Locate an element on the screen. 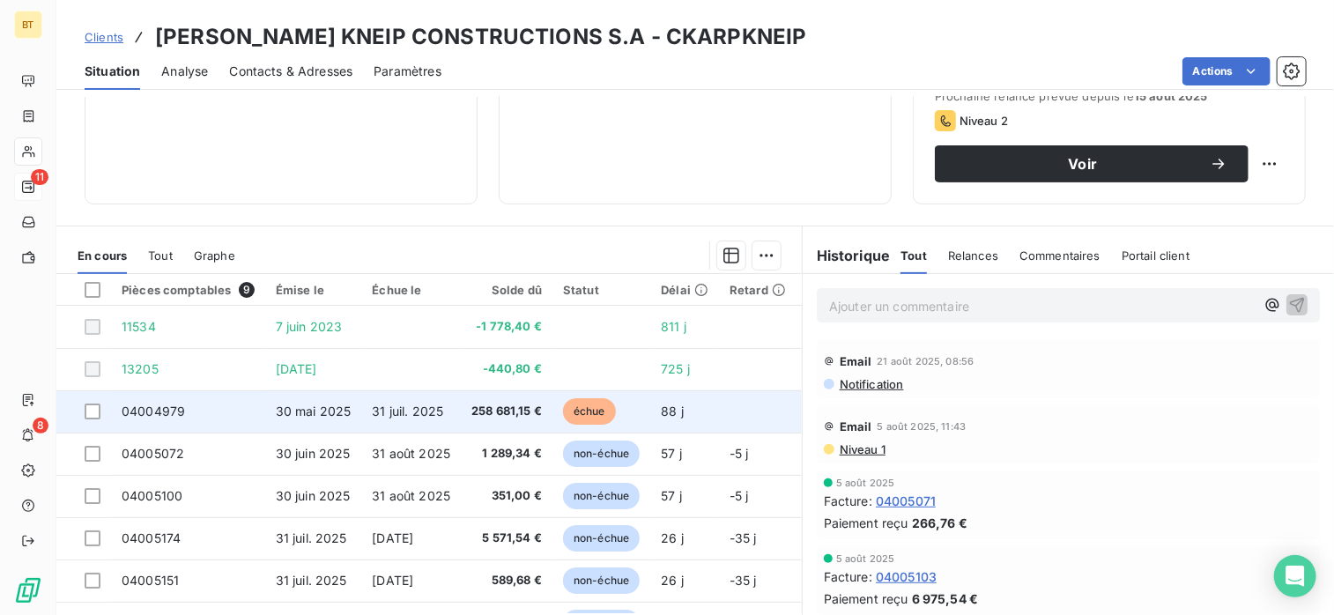 This screenshot has width=1334, height=615. span: Paramètres is located at coordinates (407, 71).